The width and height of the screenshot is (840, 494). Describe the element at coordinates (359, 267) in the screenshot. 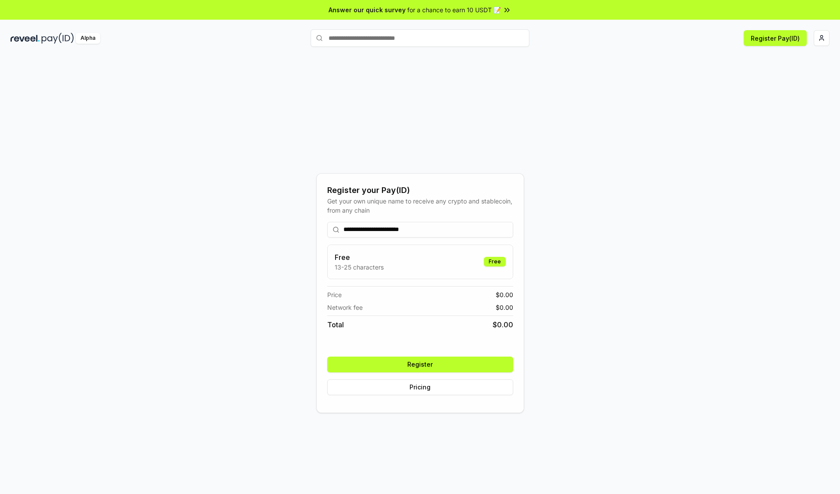

I see `p: 13-25 characters` at that location.